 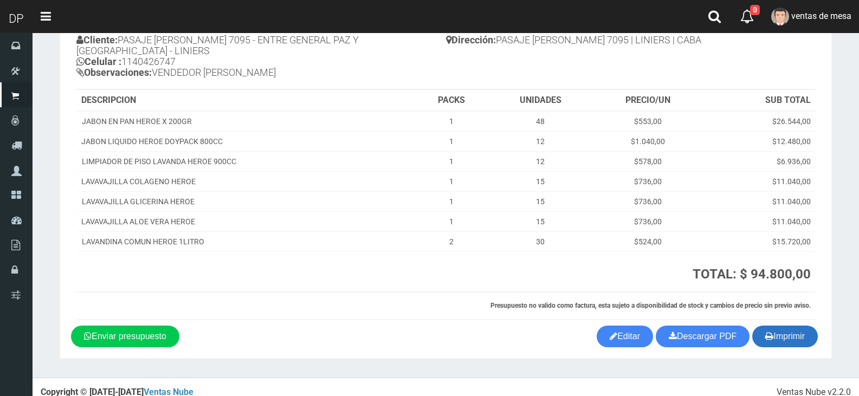 I want to click on span: Enviar presupuesto, so click(x=129, y=336).